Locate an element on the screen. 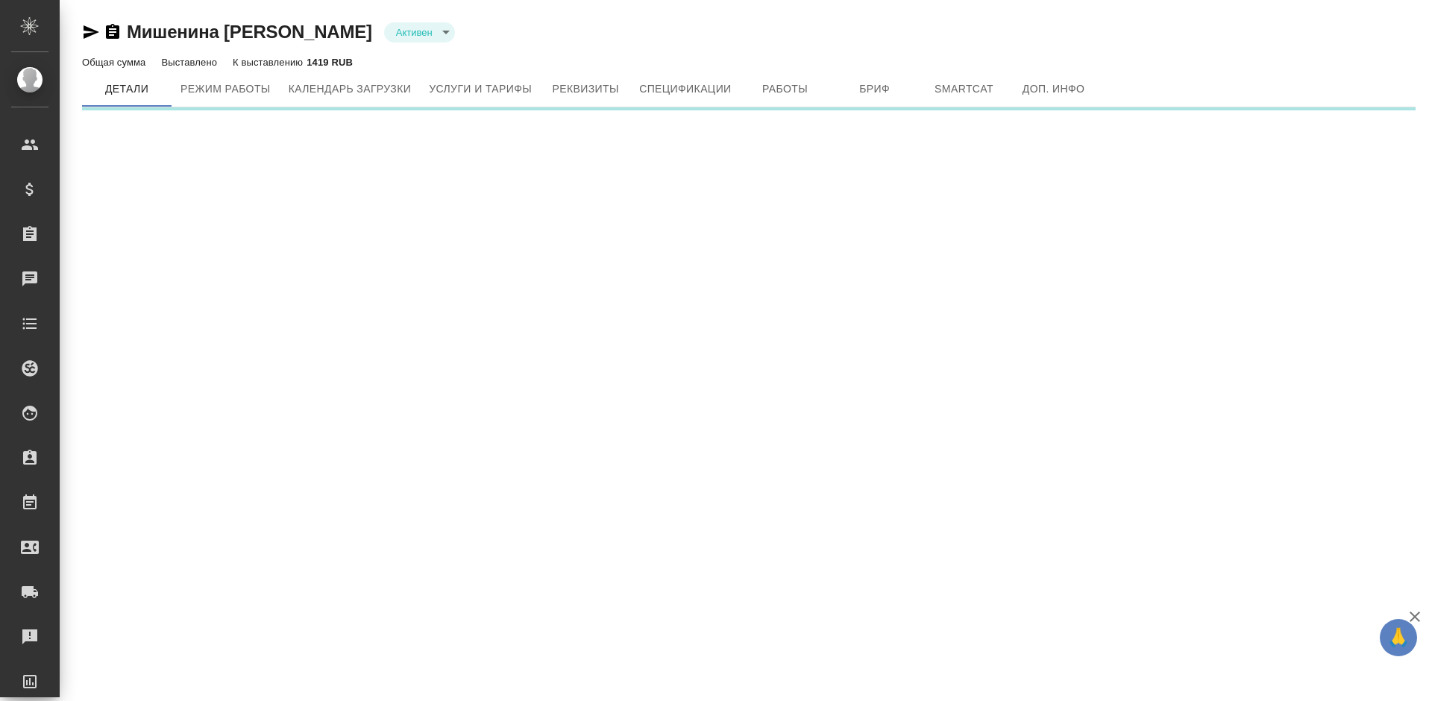 This screenshot has height=701, width=1432. span: Smartcat is located at coordinates (964, 89).